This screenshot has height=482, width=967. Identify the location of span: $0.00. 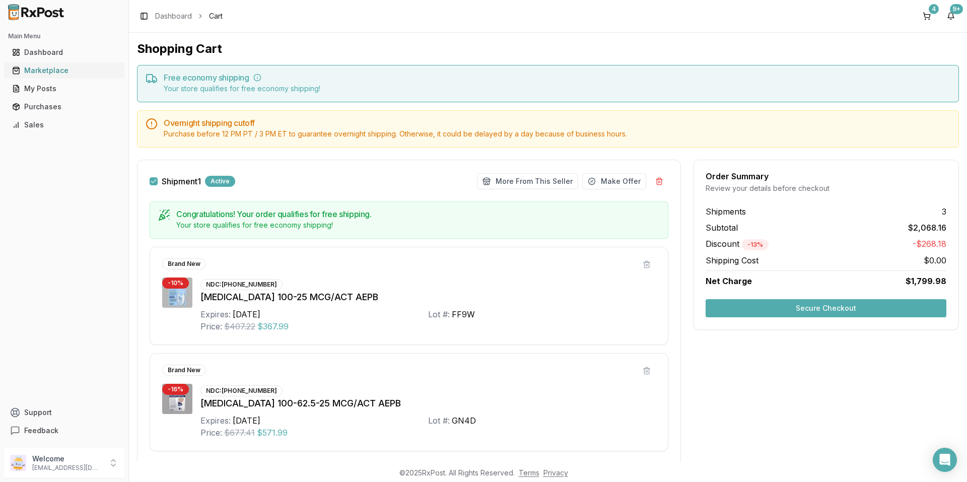
(935, 261).